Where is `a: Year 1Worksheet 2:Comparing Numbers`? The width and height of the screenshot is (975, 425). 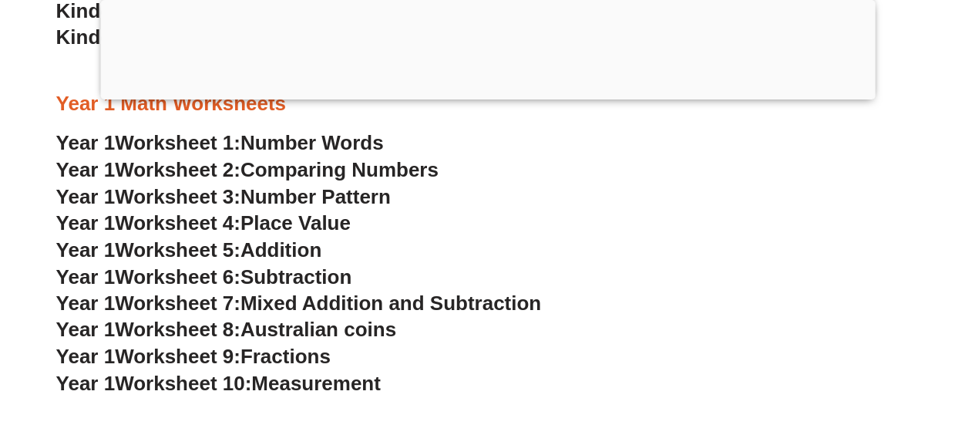
a: Year 1Worksheet 2:Comparing Numbers is located at coordinates (247, 170).